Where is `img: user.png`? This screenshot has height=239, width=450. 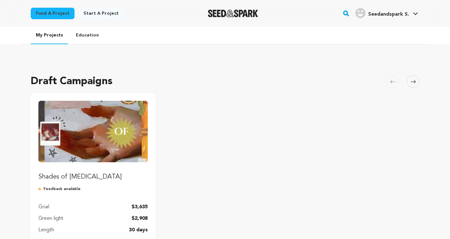 img: user.png is located at coordinates (360, 13).